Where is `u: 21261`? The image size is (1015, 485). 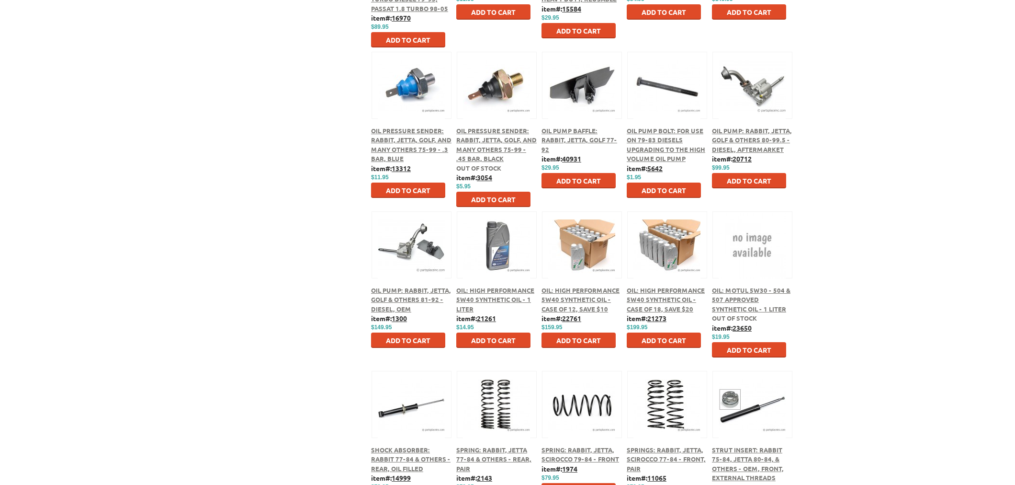 u: 21261 is located at coordinates (487, 318).